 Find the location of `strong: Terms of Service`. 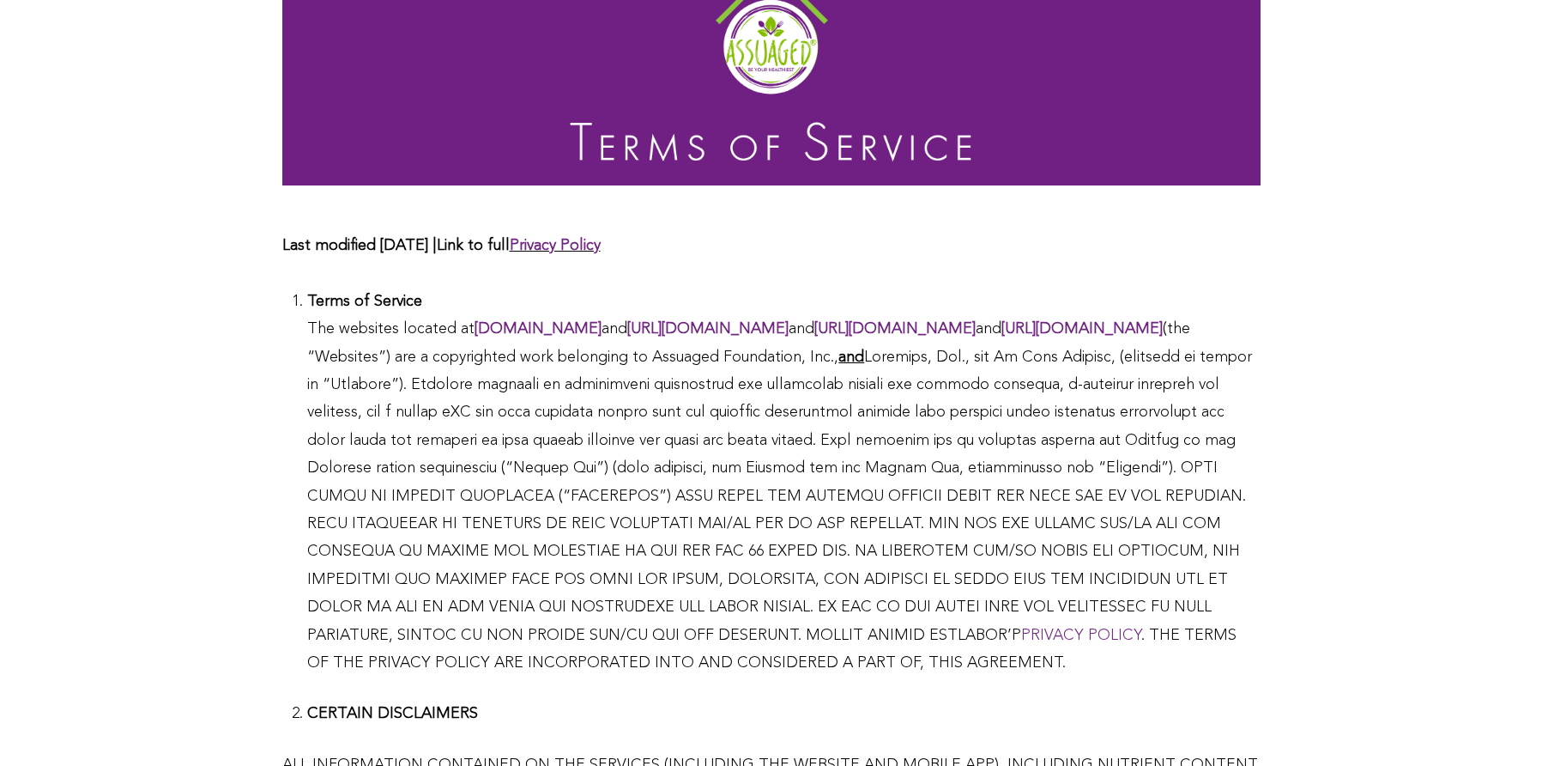

strong: Terms of Service is located at coordinates (365, 301).